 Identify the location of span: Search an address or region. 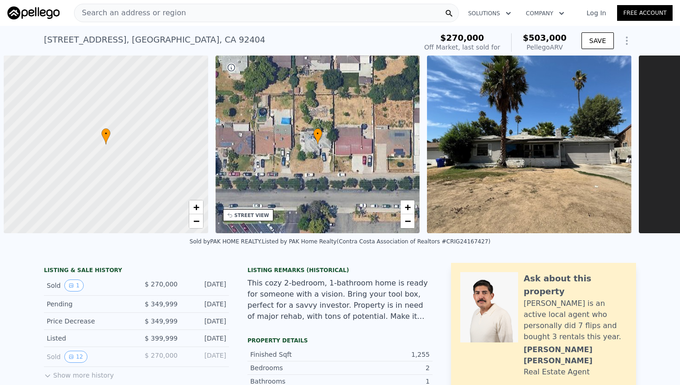
(130, 13).